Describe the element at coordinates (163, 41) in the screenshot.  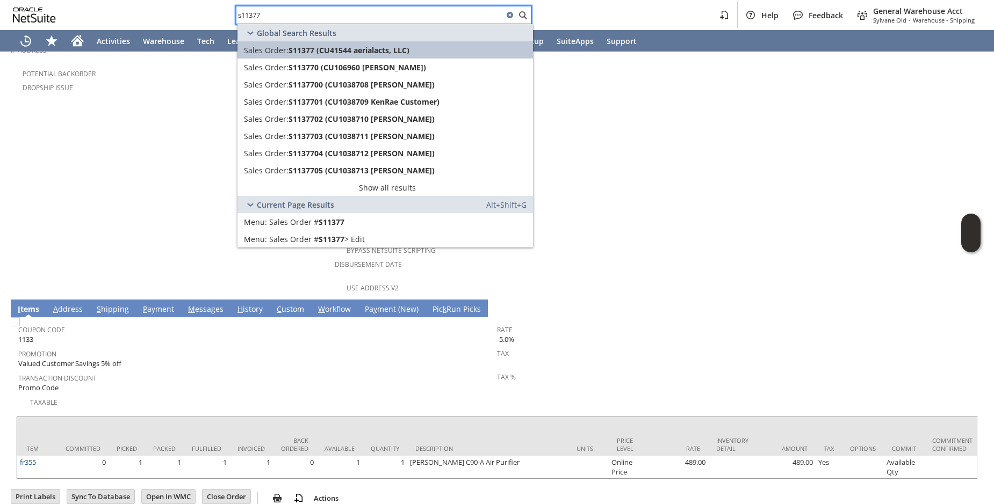
I see `span: Warehouse` at that location.